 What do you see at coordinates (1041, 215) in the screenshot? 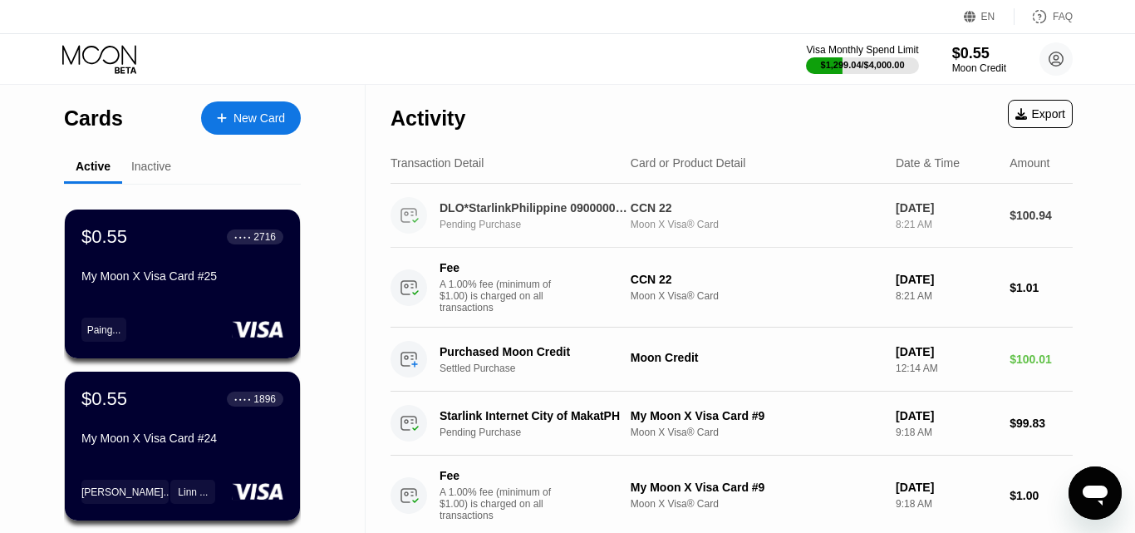
I see `div: $100.94` at bounding box center [1041, 215].